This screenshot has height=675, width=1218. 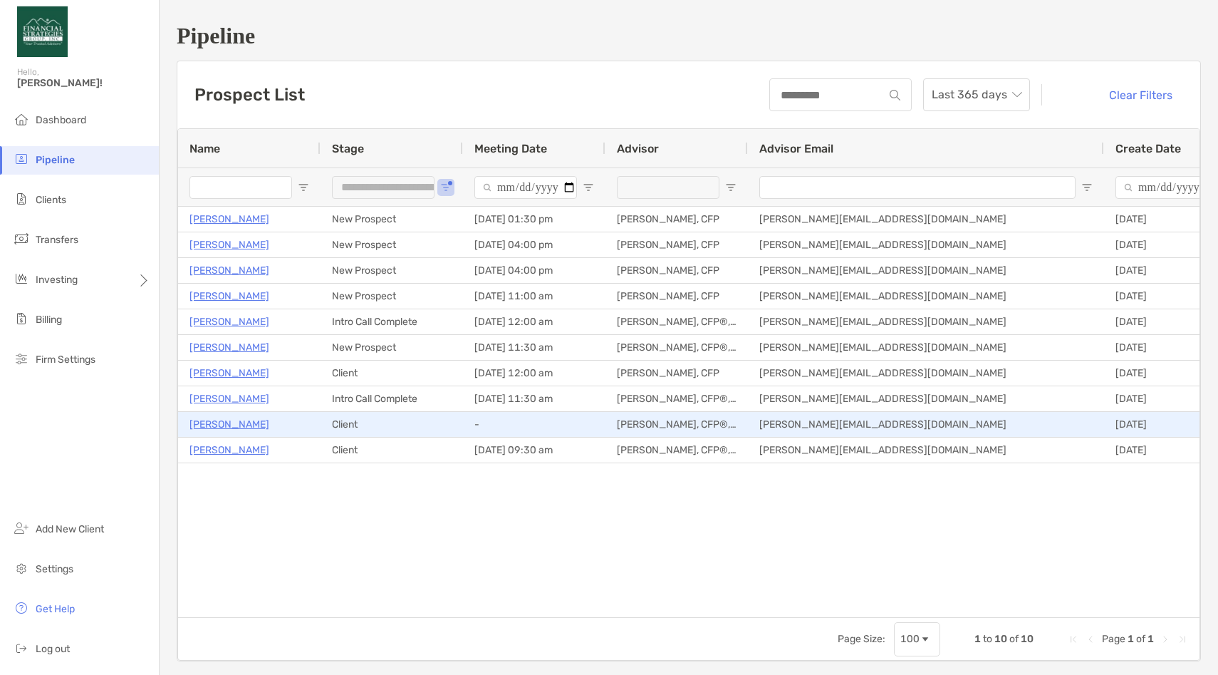 I want to click on span: Dashboard, so click(x=61, y=120).